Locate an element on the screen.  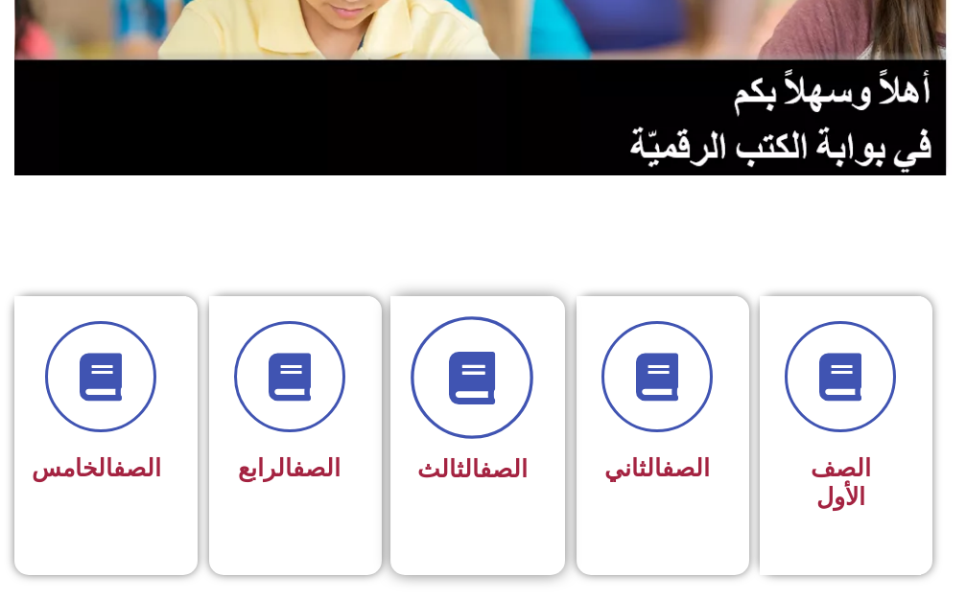
span: الرابع is located at coordinates (289, 468).